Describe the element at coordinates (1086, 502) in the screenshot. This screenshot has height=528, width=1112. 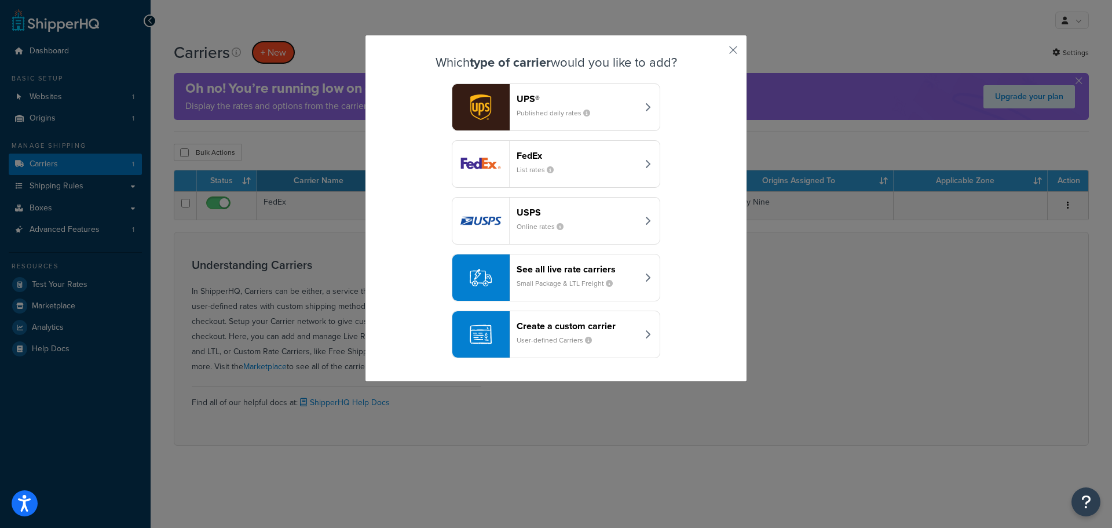
I see `button: Open Resource Center` at that location.